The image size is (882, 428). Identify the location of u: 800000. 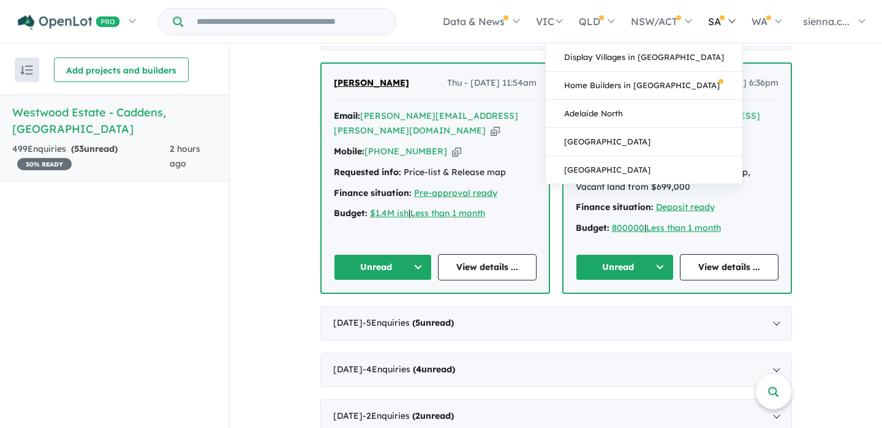
(627, 228).